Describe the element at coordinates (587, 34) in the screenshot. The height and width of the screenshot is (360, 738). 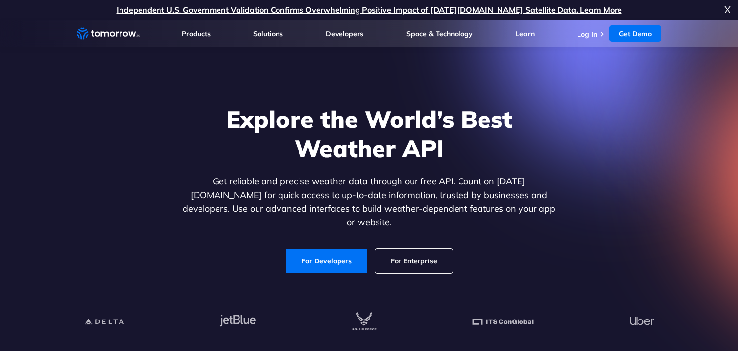
I see `a: Log In` at that location.